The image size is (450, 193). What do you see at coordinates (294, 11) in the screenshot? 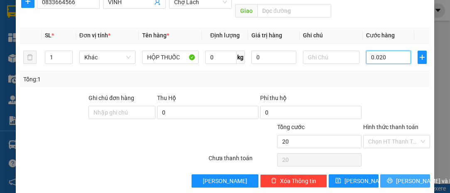
I see `input: Dọc đường` at bounding box center [294, 11].